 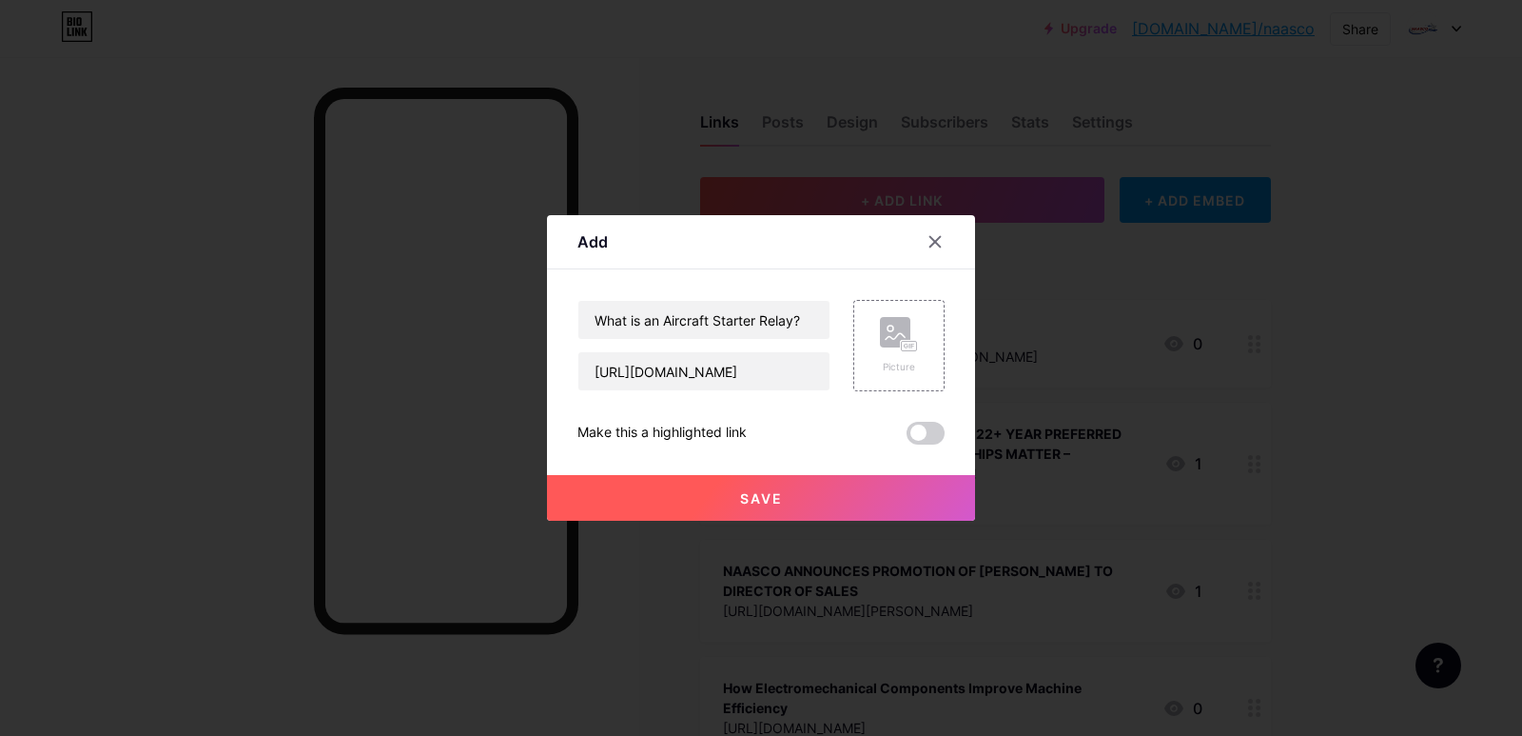 What do you see at coordinates (761, 498) in the screenshot?
I see `span: Save` at bounding box center [761, 498].